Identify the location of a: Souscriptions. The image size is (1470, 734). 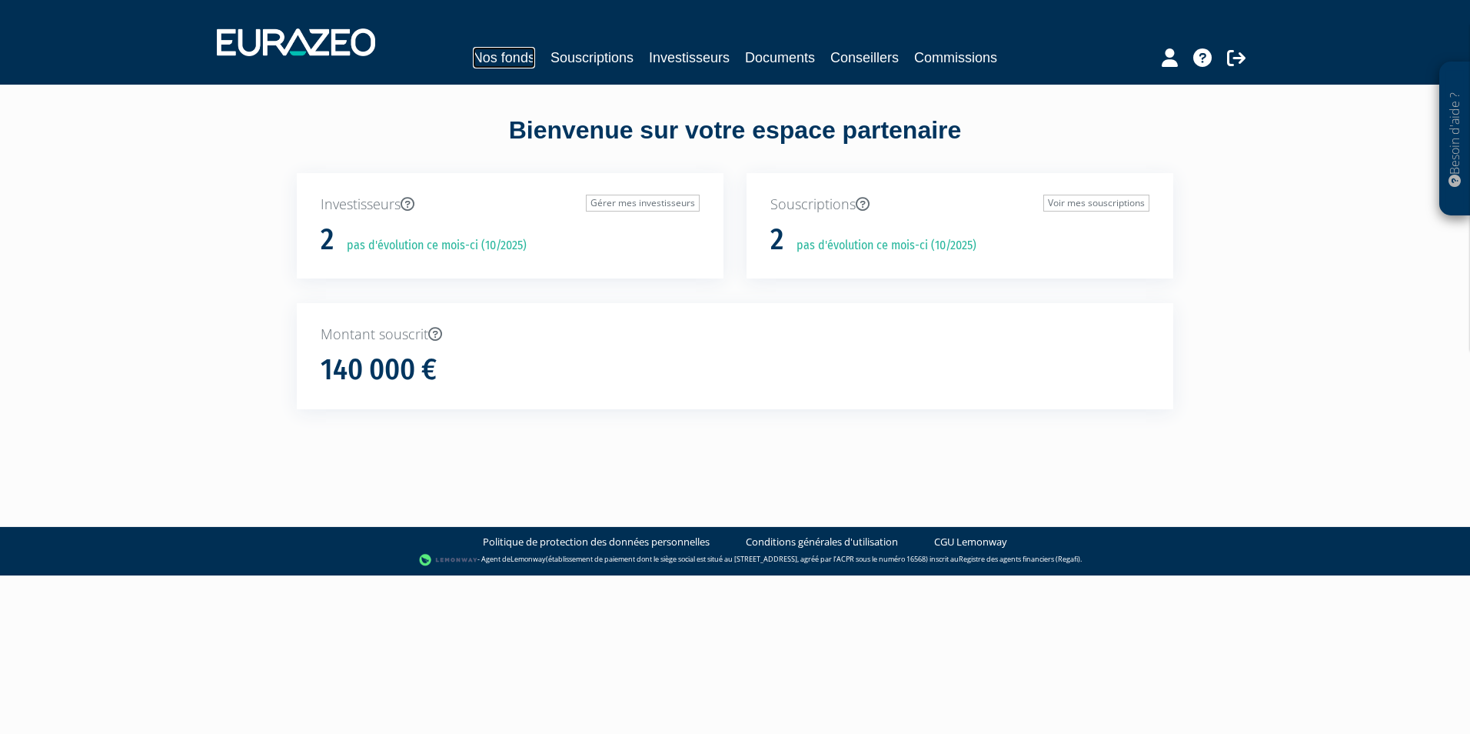
(592, 58).